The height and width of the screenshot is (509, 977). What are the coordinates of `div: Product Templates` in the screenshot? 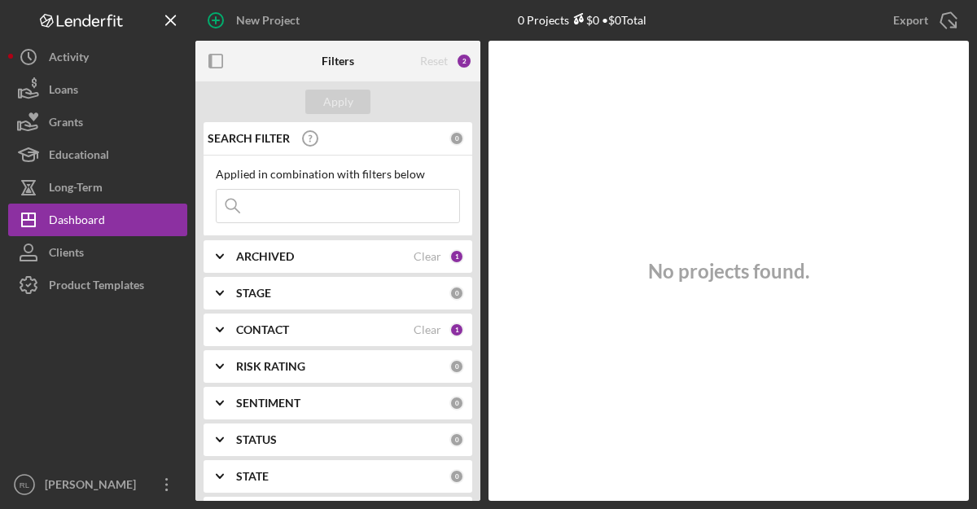 It's located at (96, 287).